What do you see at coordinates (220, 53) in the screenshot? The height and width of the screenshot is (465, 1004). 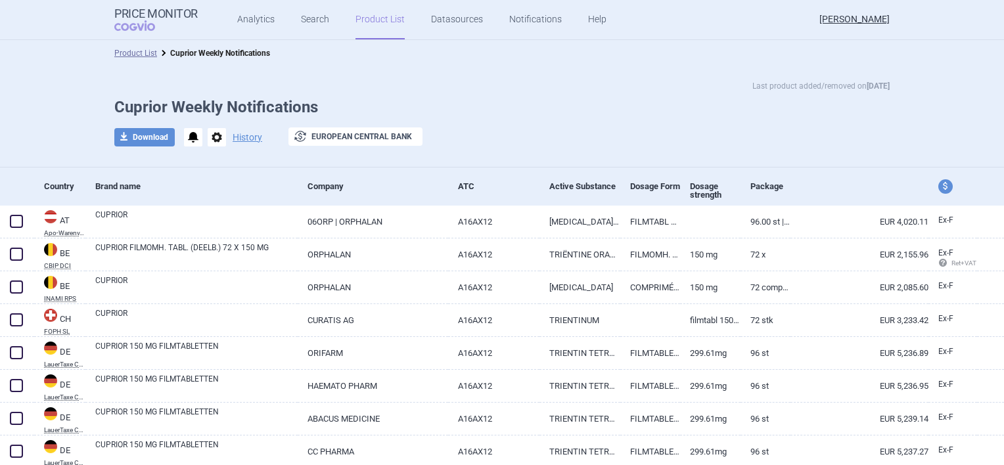 I see `strong: Cuprior Weekly Notifications` at bounding box center [220, 53].